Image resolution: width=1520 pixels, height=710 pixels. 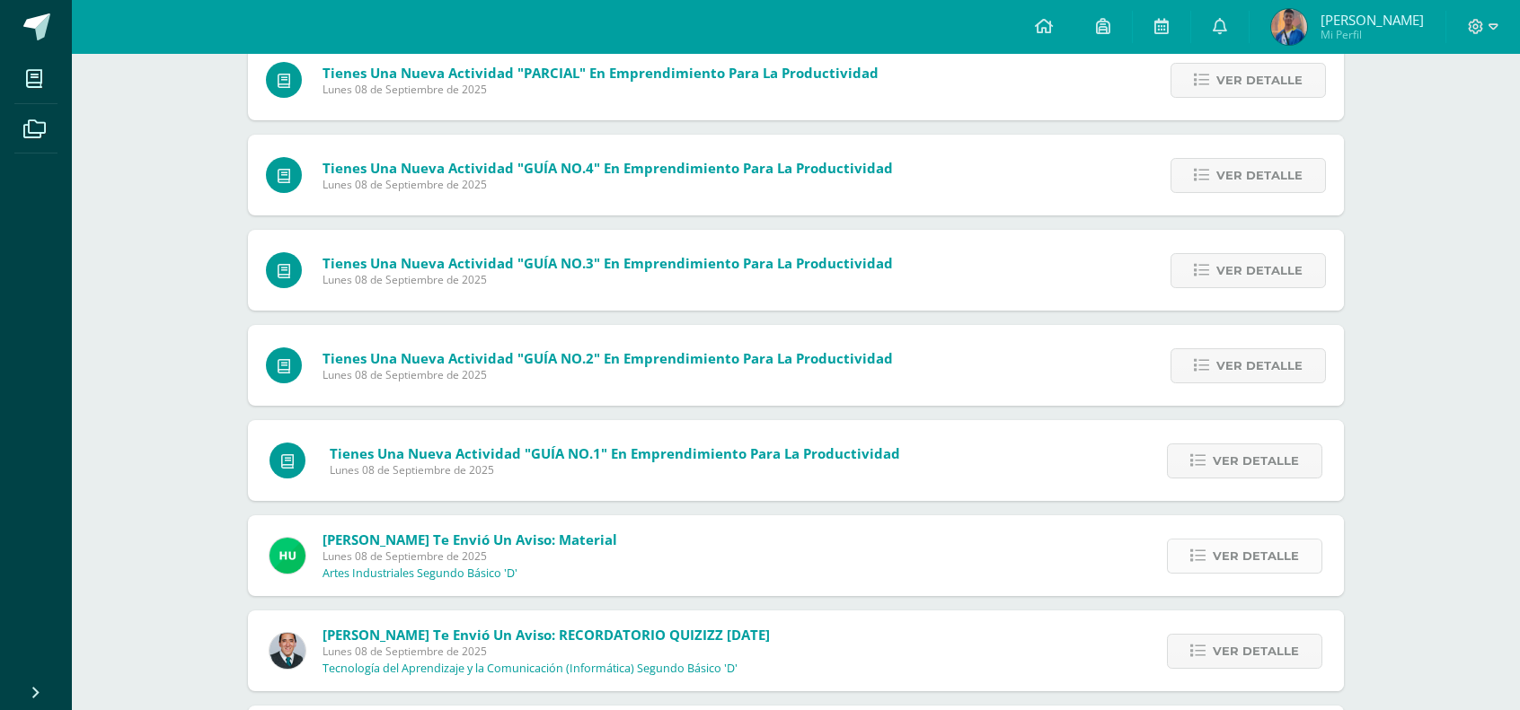 I want to click on p: Tecnología del Aprendizaje y la Comunicación (Informática) Segundo Básico 'D', so click(x=530, y=669).